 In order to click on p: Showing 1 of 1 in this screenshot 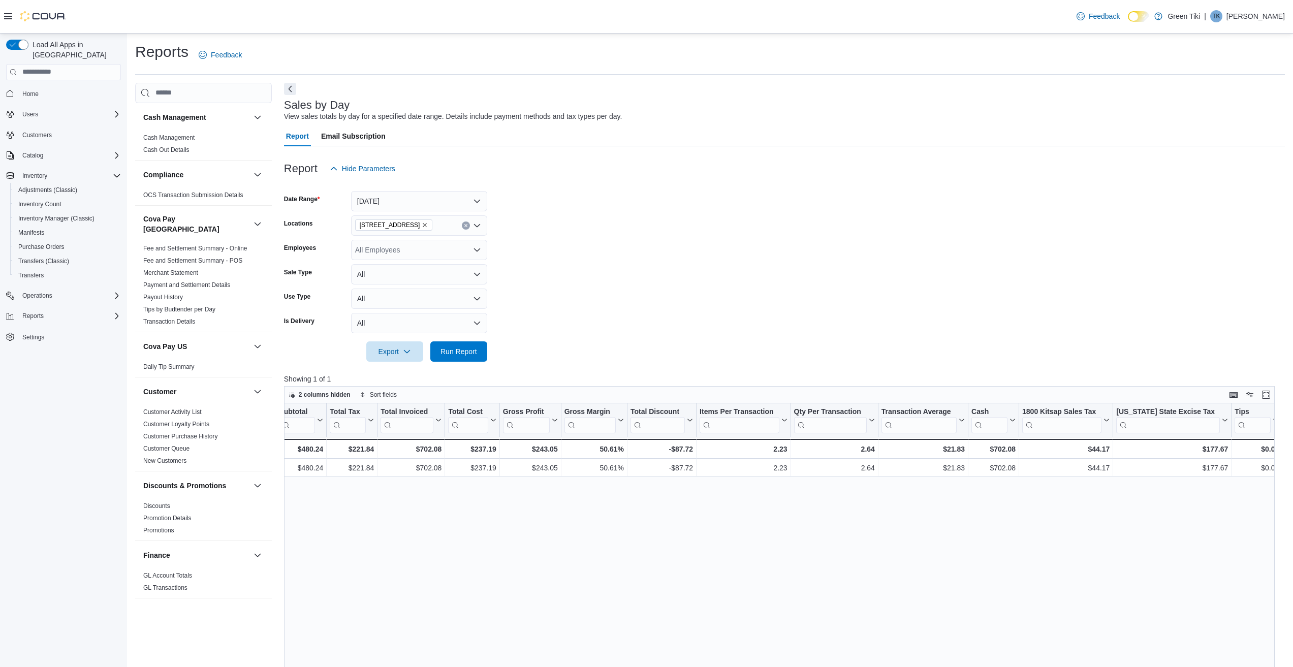, I will do `click(785, 379)`.